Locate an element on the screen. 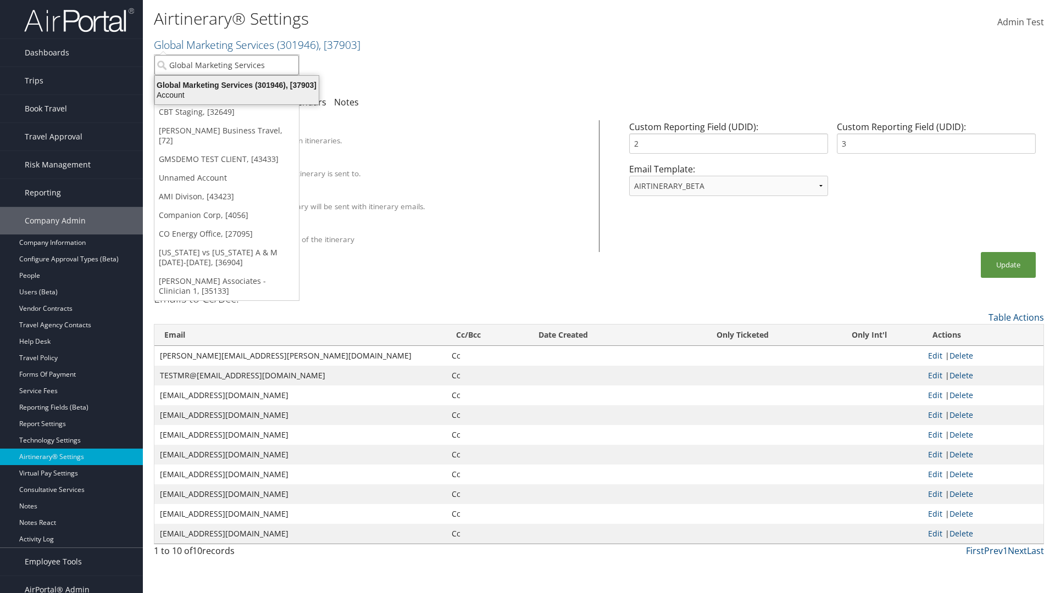 This screenshot has height=593, width=1055. a: Last is located at coordinates (1035, 551).